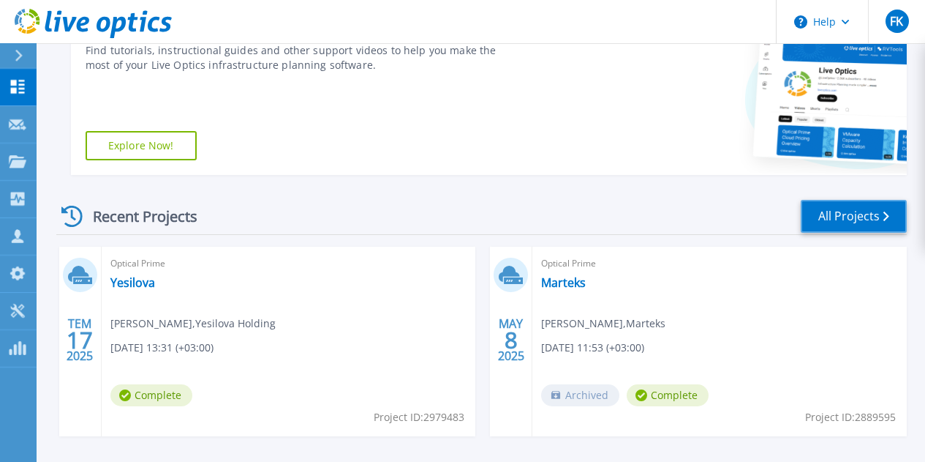 The height and width of the screenshot is (462, 925). Describe the element at coordinates (563, 282) in the screenshot. I see `a: Marteks` at that location.